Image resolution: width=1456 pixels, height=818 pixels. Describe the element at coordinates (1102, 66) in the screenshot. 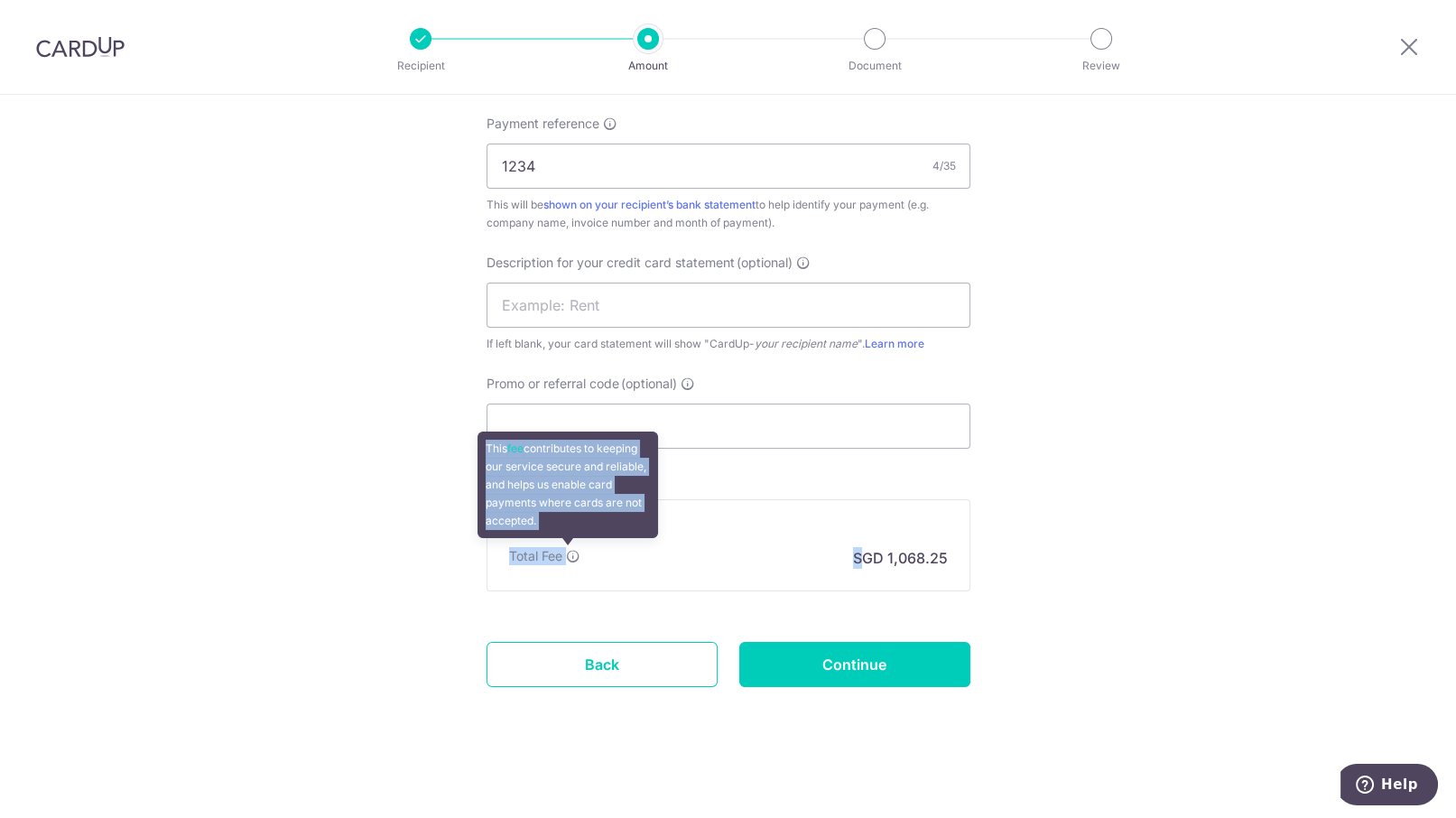

I see `p: Review` at that location.